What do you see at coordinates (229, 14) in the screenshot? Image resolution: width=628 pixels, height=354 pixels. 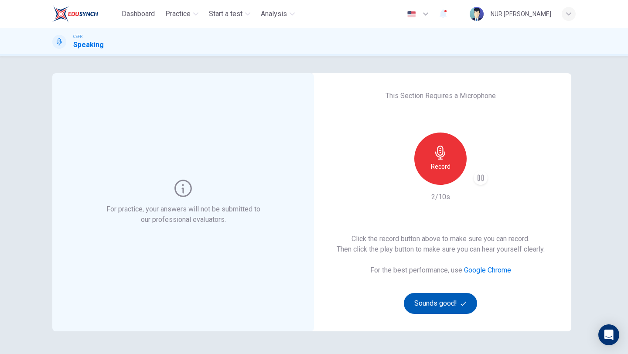 I see `button: Start a test` at bounding box center [229, 14].